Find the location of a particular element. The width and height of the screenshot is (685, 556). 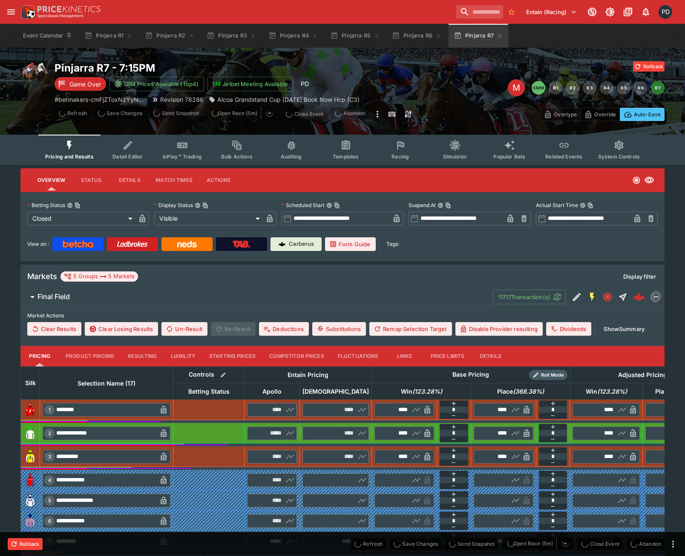

span: System Controls is located at coordinates (619, 156).